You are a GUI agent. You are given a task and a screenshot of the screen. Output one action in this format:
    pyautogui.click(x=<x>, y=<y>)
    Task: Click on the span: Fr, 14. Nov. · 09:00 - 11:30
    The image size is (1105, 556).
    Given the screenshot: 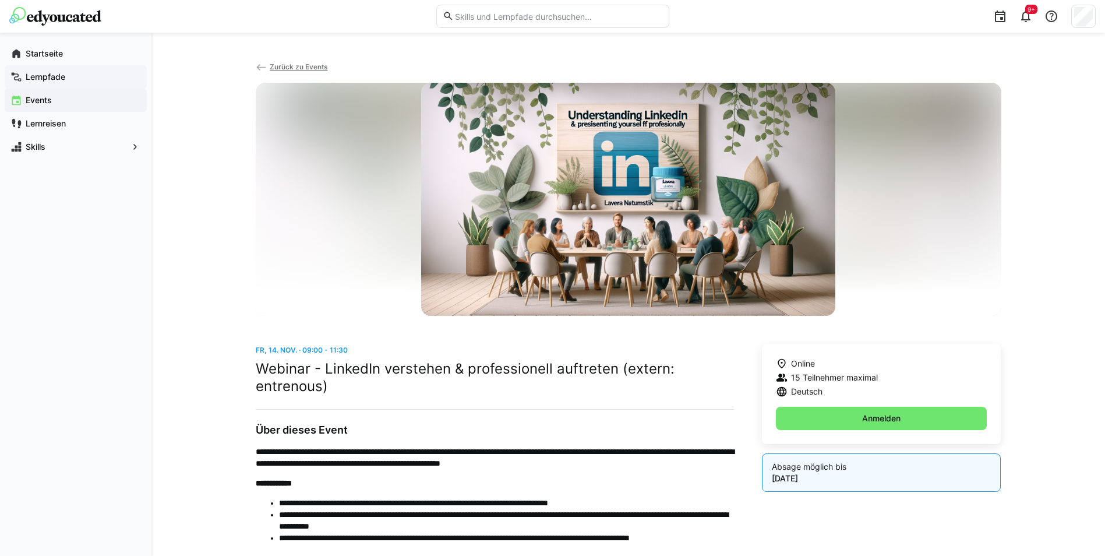 What is the action you would take?
    pyautogui.click(x=302, y=350)
    